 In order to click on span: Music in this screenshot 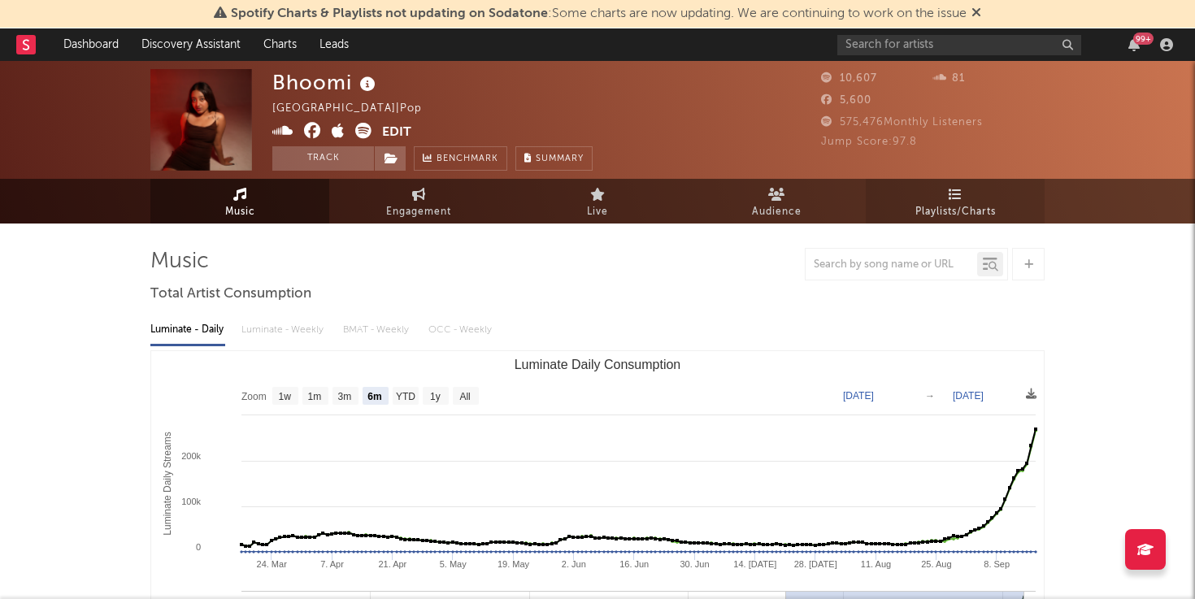, I will do `click(240, 212)`.